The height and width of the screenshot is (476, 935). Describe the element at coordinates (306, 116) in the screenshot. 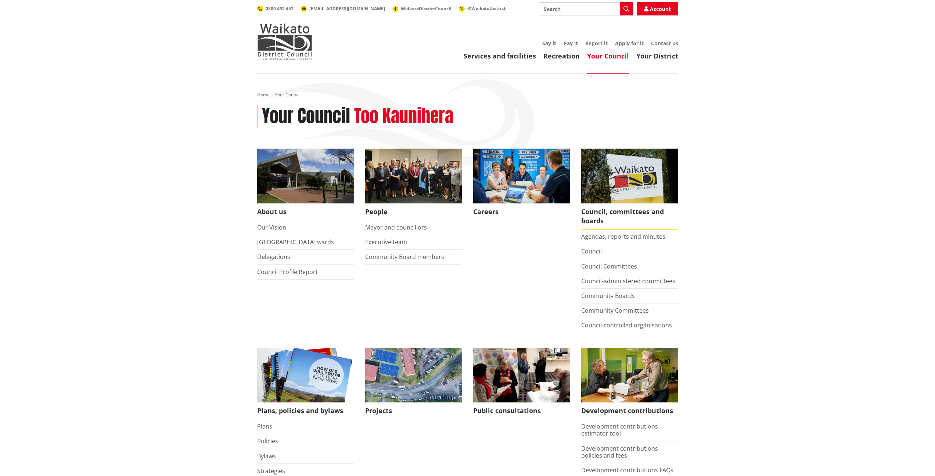

I see `h1: Your Council` at that location.